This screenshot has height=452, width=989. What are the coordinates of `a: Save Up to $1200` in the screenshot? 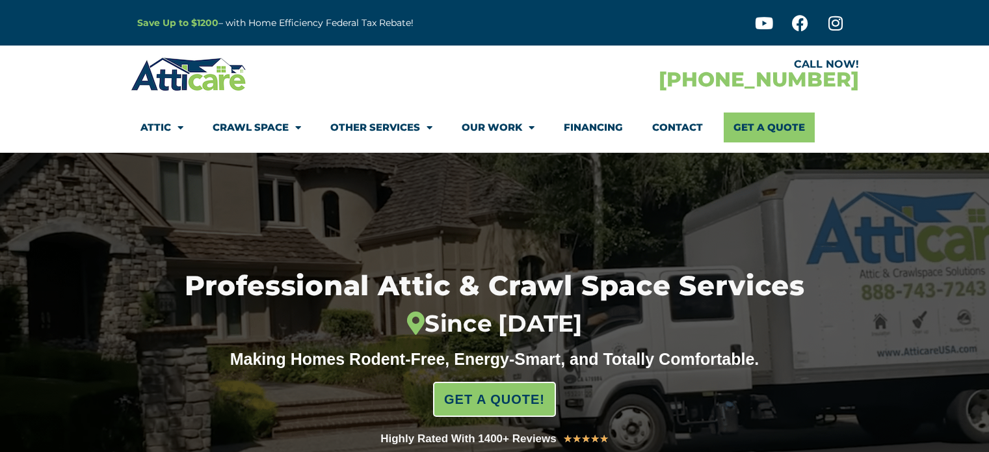 It's located at (177, 23).